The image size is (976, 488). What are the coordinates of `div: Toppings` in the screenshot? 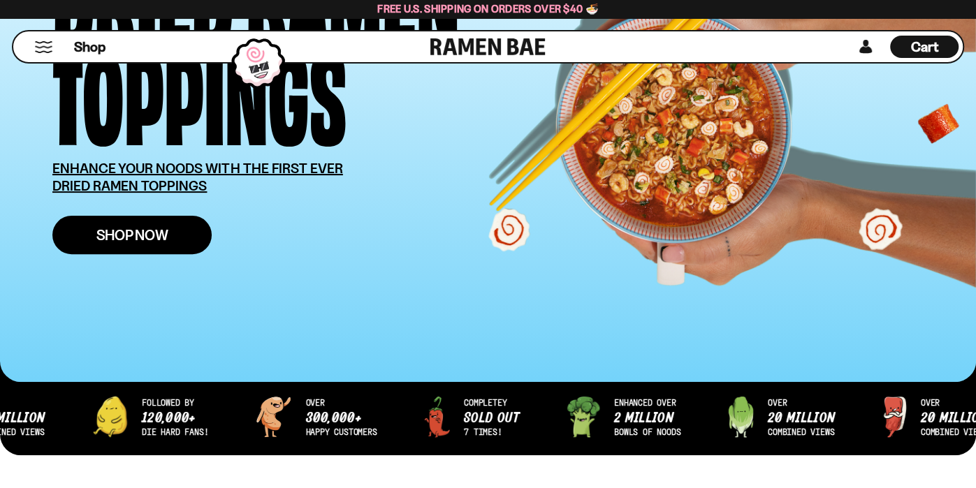 It's located at (199, 91).